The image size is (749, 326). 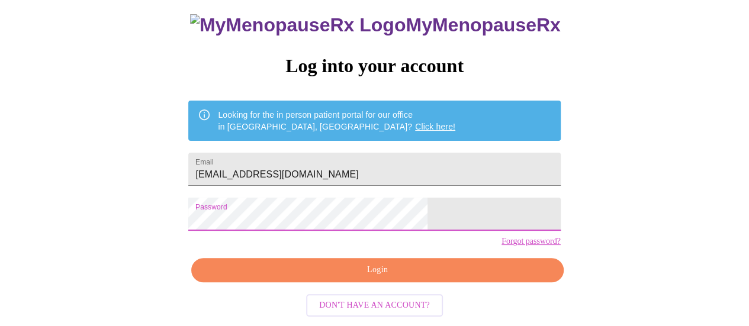 What do you see at coordinates (374, 304) in the screenshot?
I see `a: Don't have an account?` at bounding box center [374, 304].